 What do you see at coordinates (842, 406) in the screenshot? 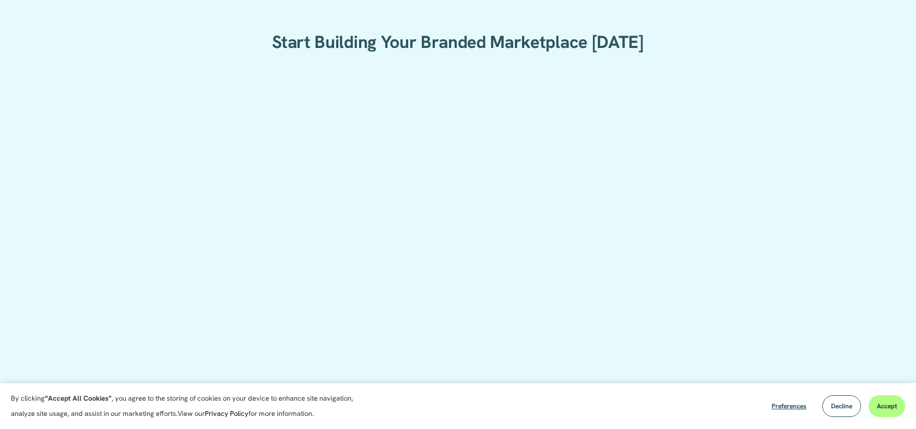
I see `button: Decline` at bounding box center [842, 406].